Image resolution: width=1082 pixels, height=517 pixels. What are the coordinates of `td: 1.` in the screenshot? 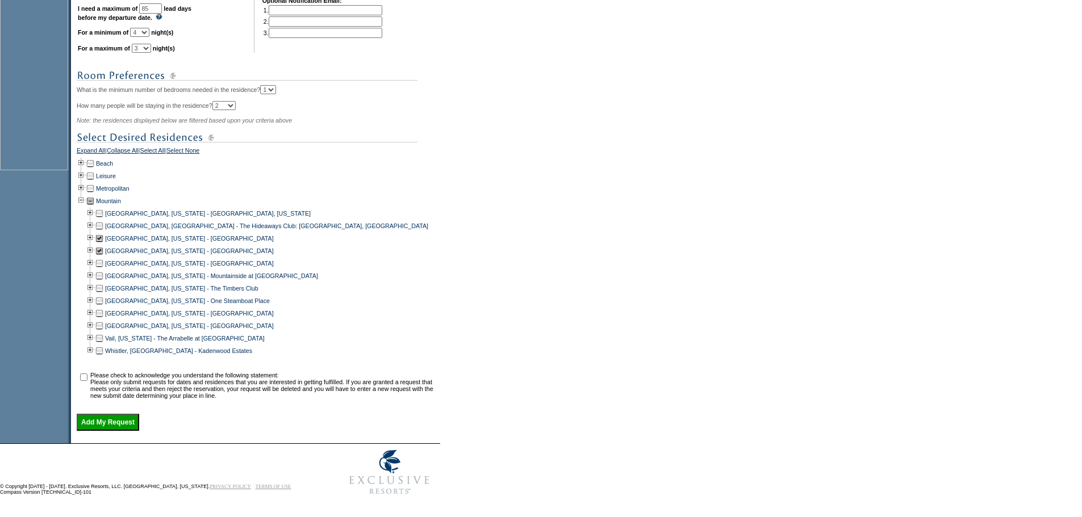 It's located at (323, 10).